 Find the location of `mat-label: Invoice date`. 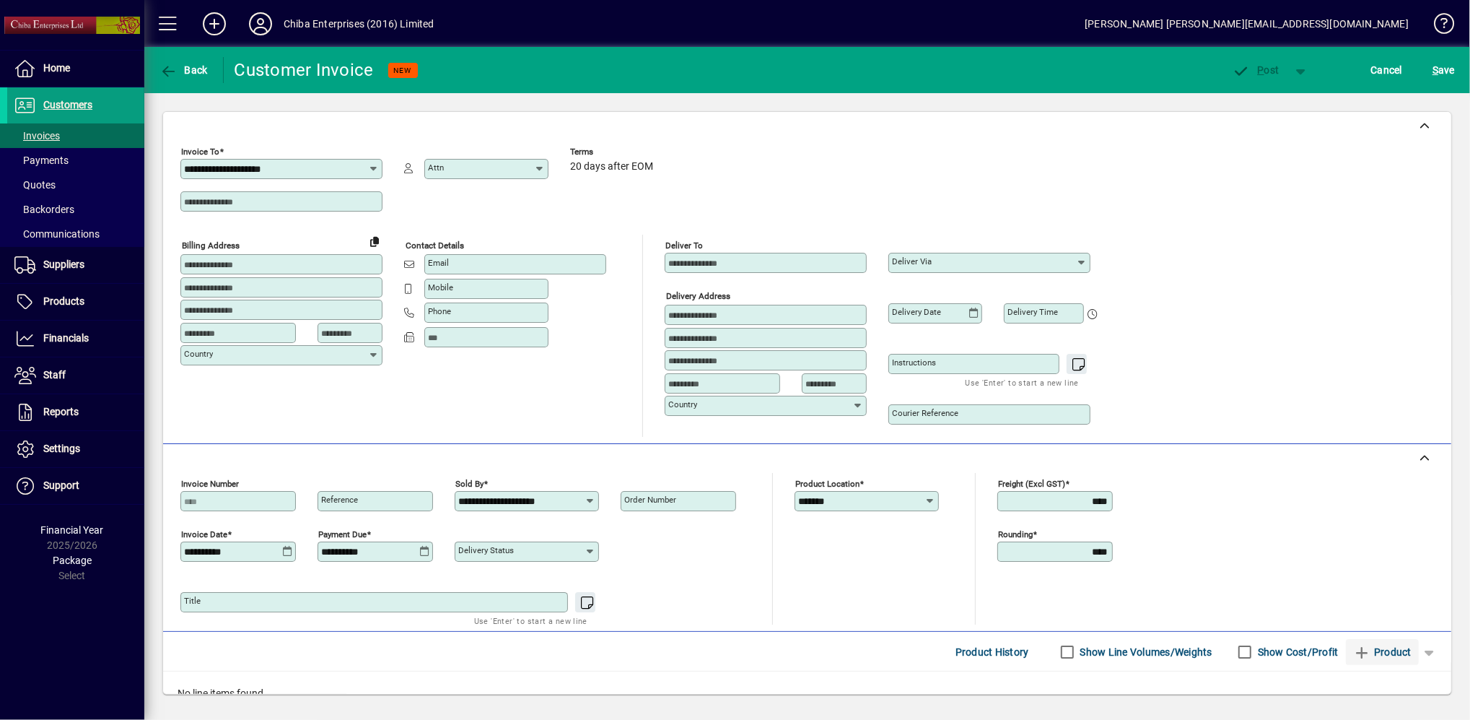

mat-label: Invoice date is located at coordinates (204, 534).